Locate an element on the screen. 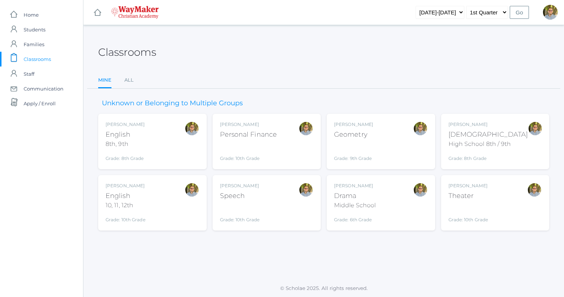 The width and height of the screenshot is (564, 297). input: Go is located at coordinates (519, 12).